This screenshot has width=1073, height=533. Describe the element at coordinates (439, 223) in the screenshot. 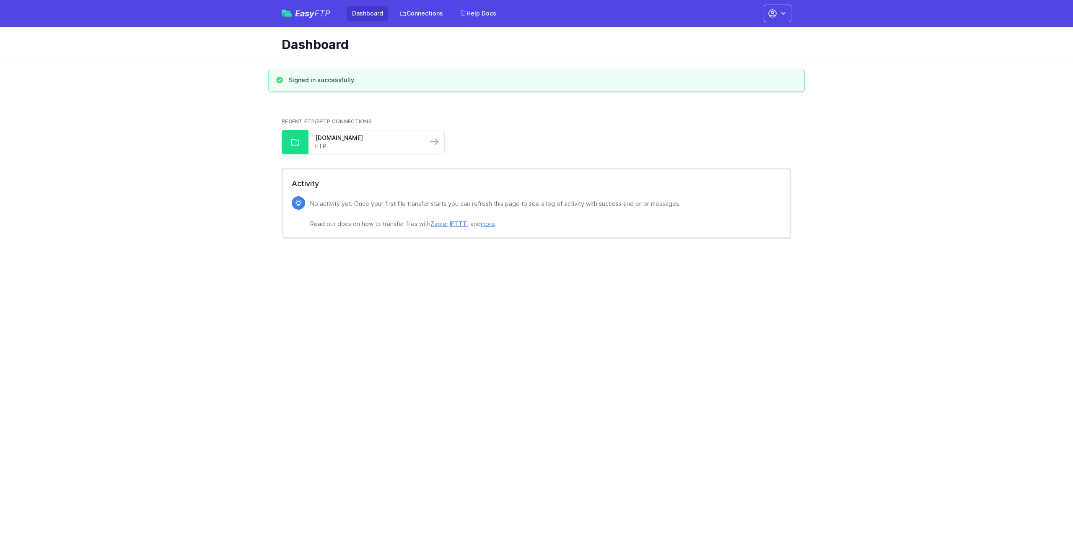

I see `a: Zapier` at that location.